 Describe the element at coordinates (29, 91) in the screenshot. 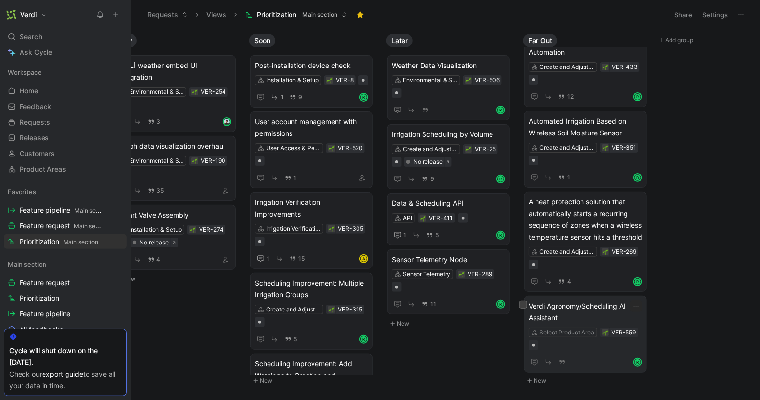

I see `span: Home` at that location.